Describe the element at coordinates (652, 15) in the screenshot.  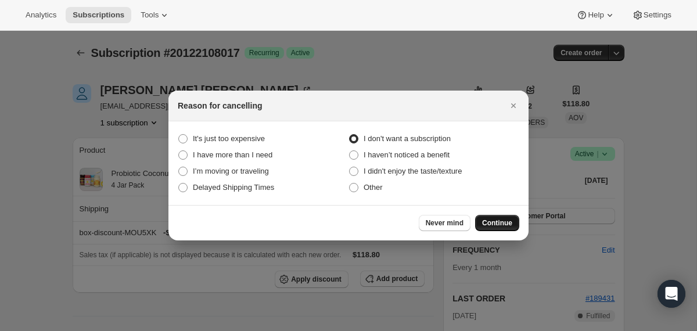
I see `button: Settings` at that location.